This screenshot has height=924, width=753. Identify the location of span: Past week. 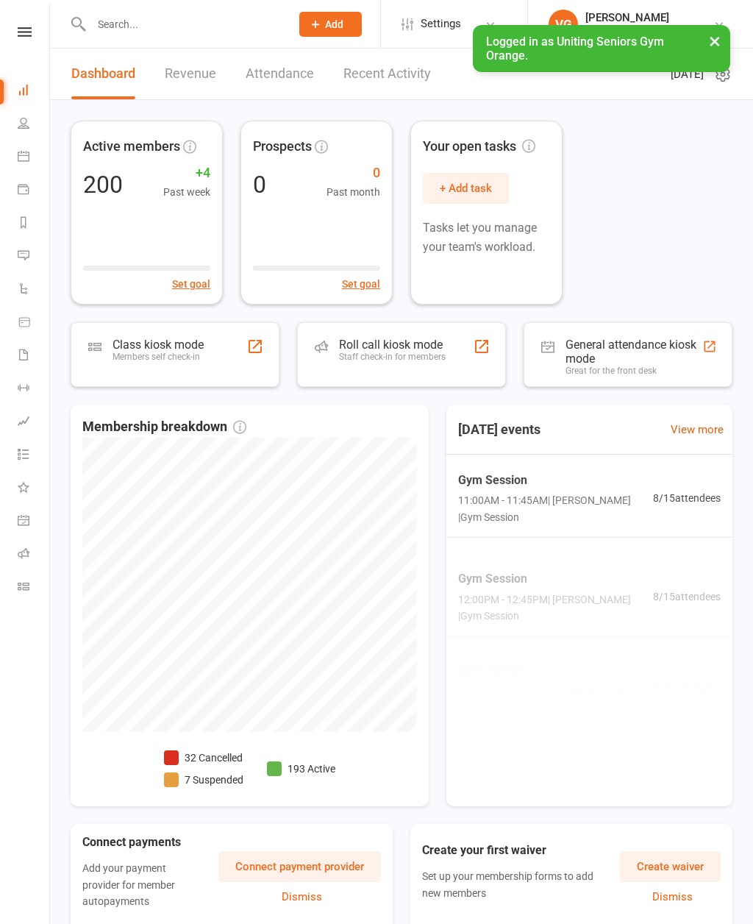
(187, 192).